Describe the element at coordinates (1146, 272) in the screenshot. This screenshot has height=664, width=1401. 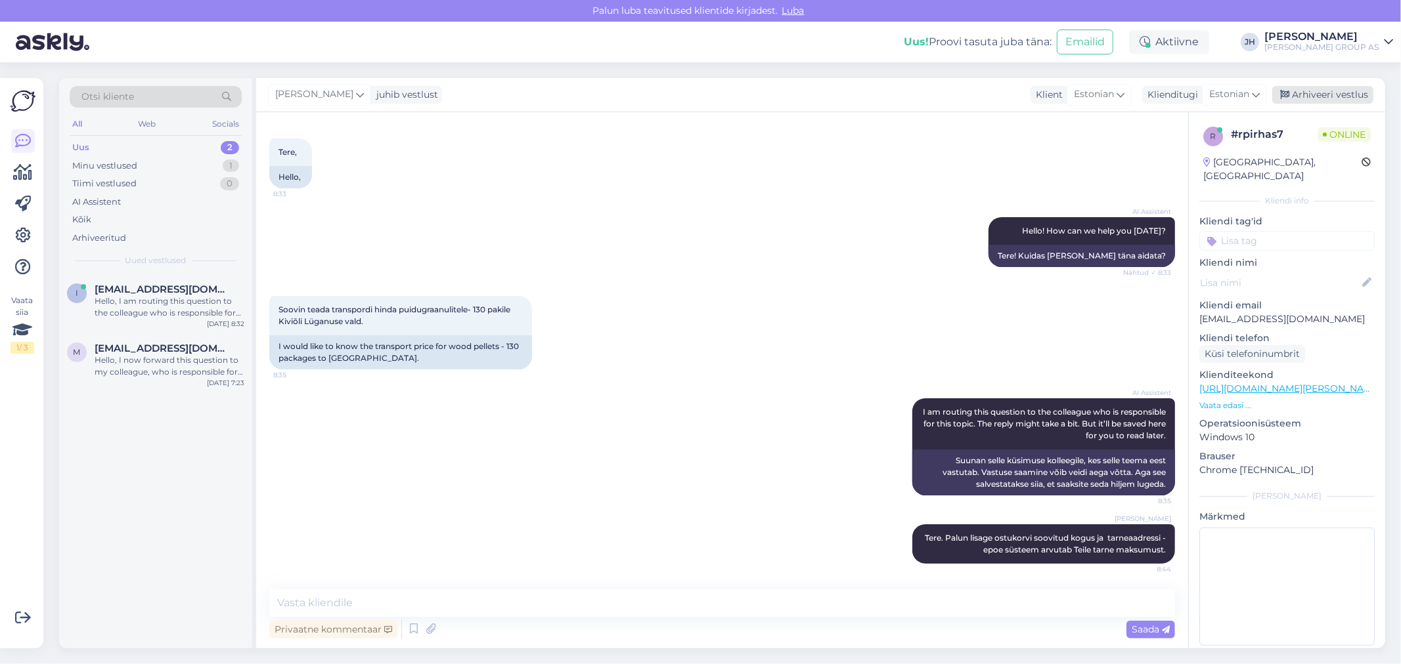
I see `span: Nähtud ✓ 8:33` at that location.